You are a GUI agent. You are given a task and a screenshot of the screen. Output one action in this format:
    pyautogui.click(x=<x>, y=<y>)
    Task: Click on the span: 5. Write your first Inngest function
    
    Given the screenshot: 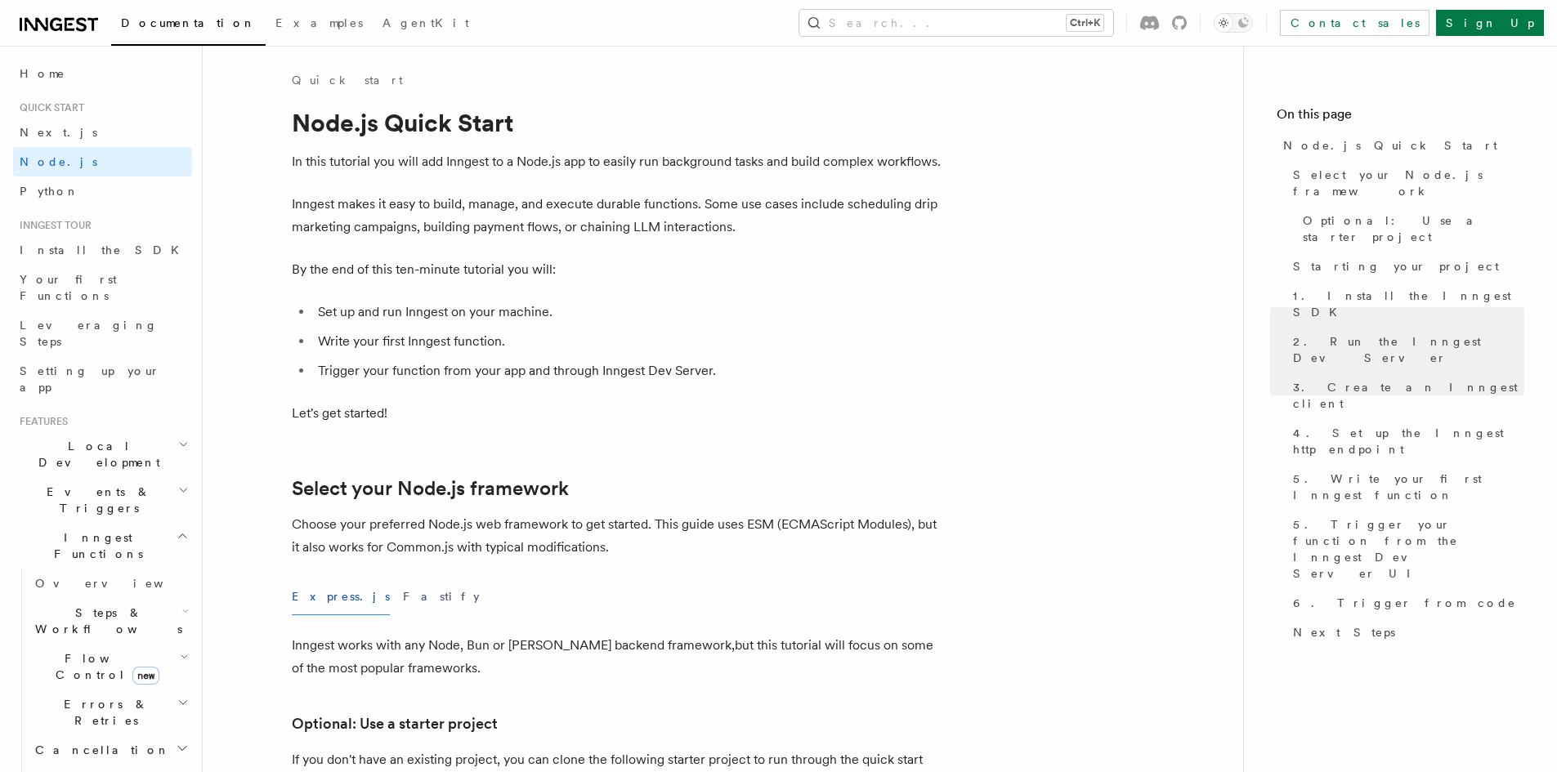 What is the action you would take?
    pyautogui.click(x=1408, y=487)
    